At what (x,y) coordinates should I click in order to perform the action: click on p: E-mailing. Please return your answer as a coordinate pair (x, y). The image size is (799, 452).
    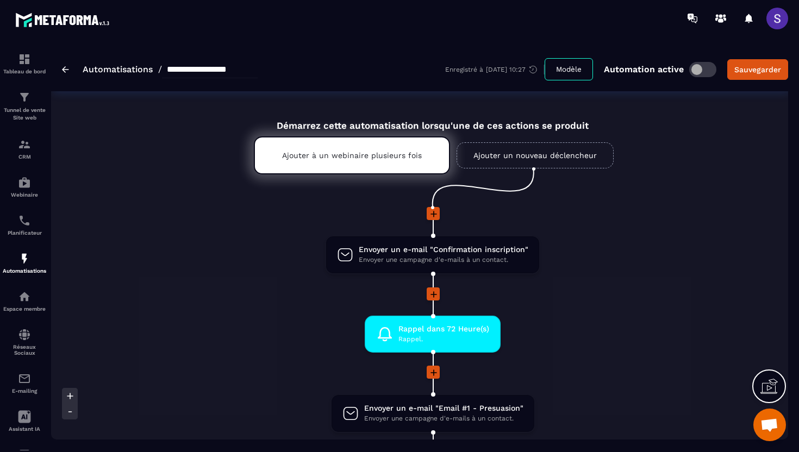
    Looking at the image, I should click on (24, 391).